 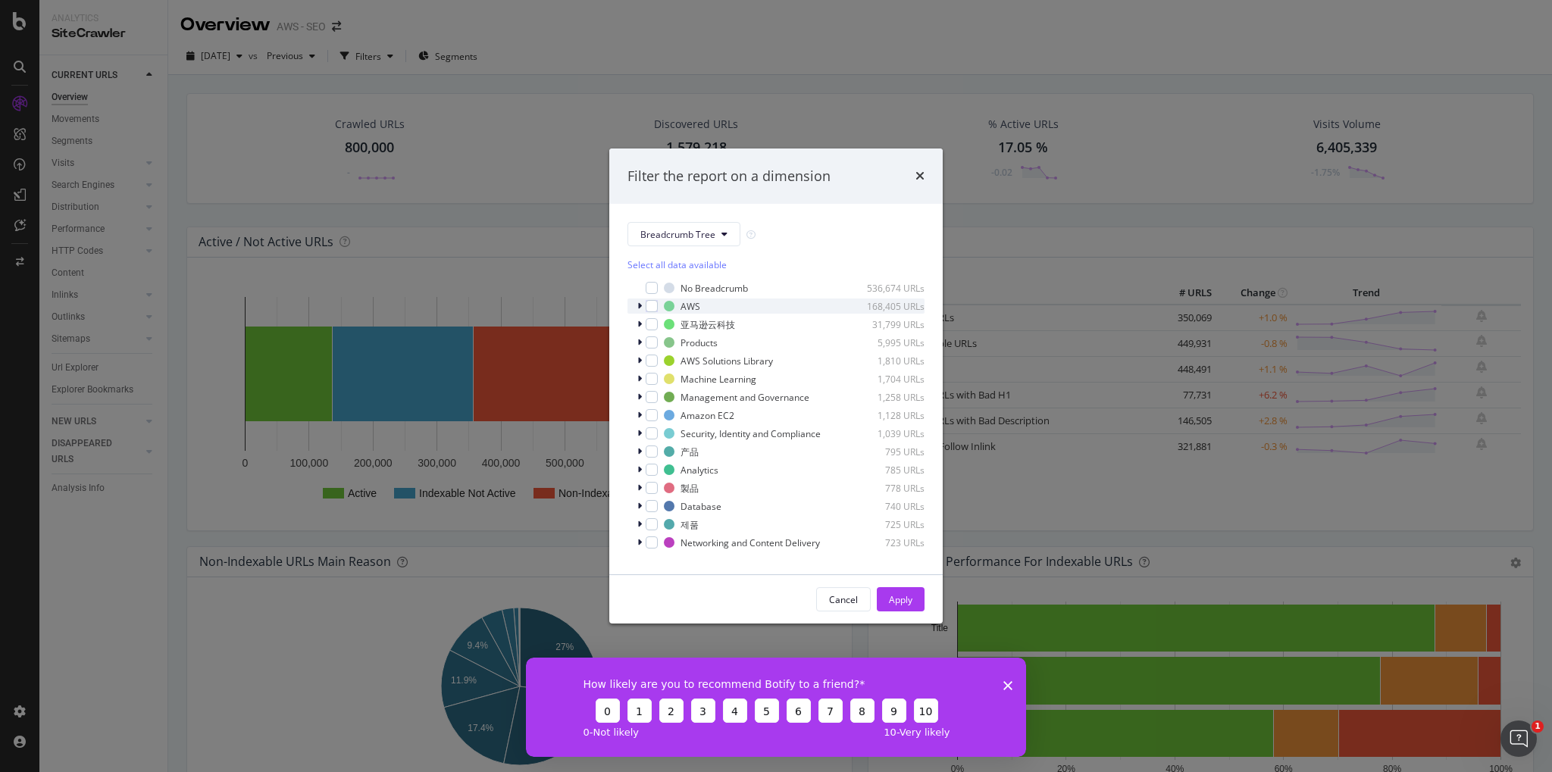 I want to click on div: 5,995 URLs, so click(x=887, y=343).